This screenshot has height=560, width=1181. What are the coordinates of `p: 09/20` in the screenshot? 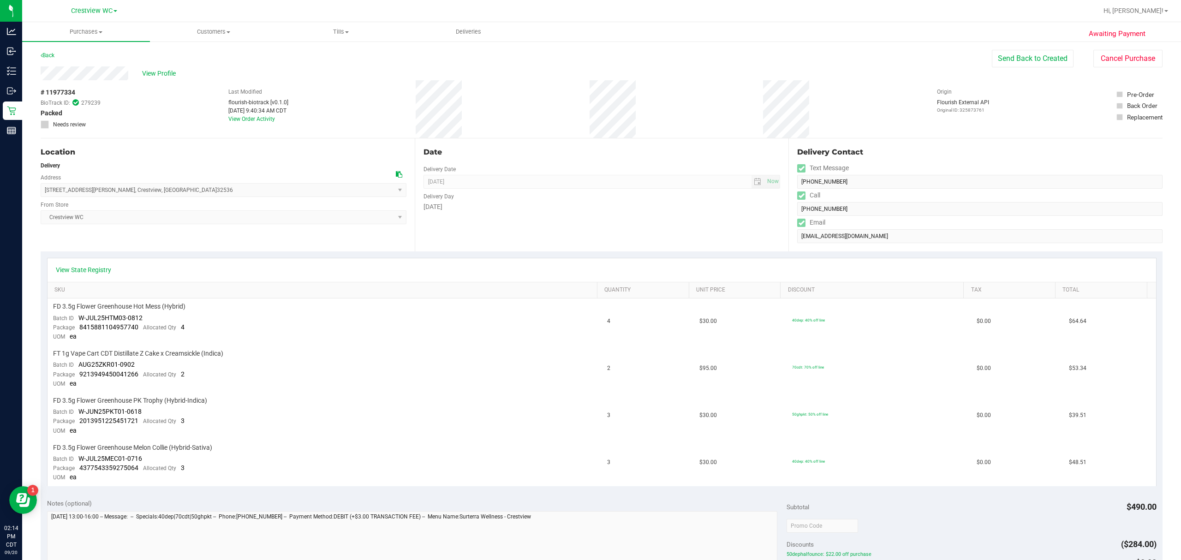 It's located at (11, 552).